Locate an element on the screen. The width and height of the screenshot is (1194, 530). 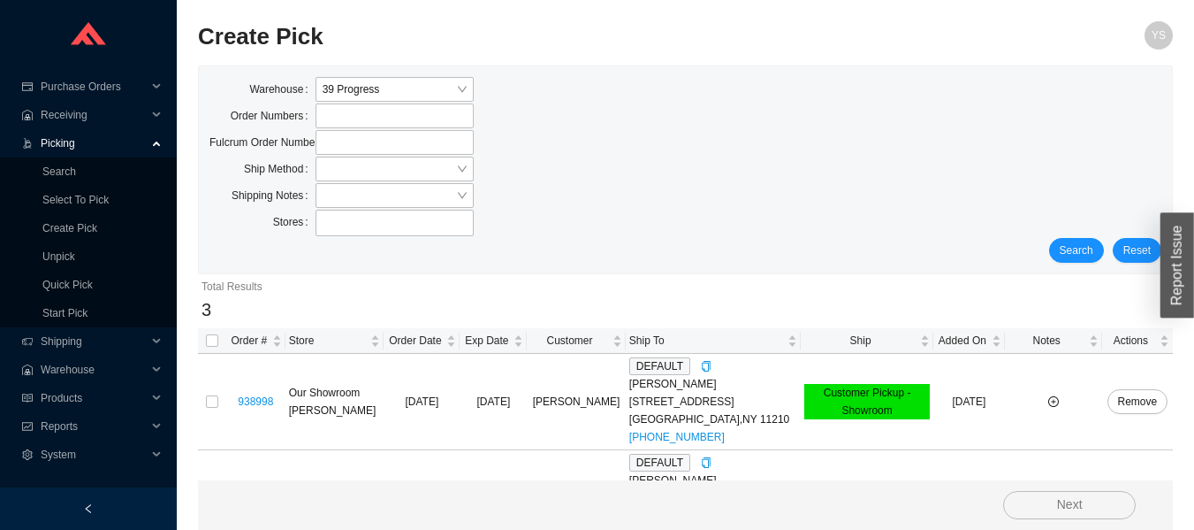
a: Unpick is located at coordinates (58, 256).